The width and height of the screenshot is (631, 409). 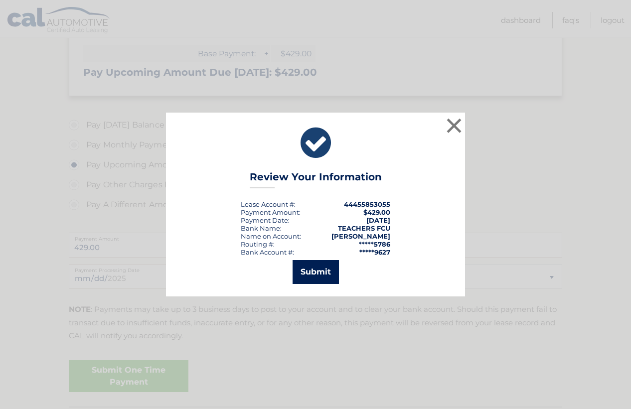 What do you see at coordinates (316, 179) in the screenshot?
I see `h3: Review Your Information` at bounding box center [316, 179].